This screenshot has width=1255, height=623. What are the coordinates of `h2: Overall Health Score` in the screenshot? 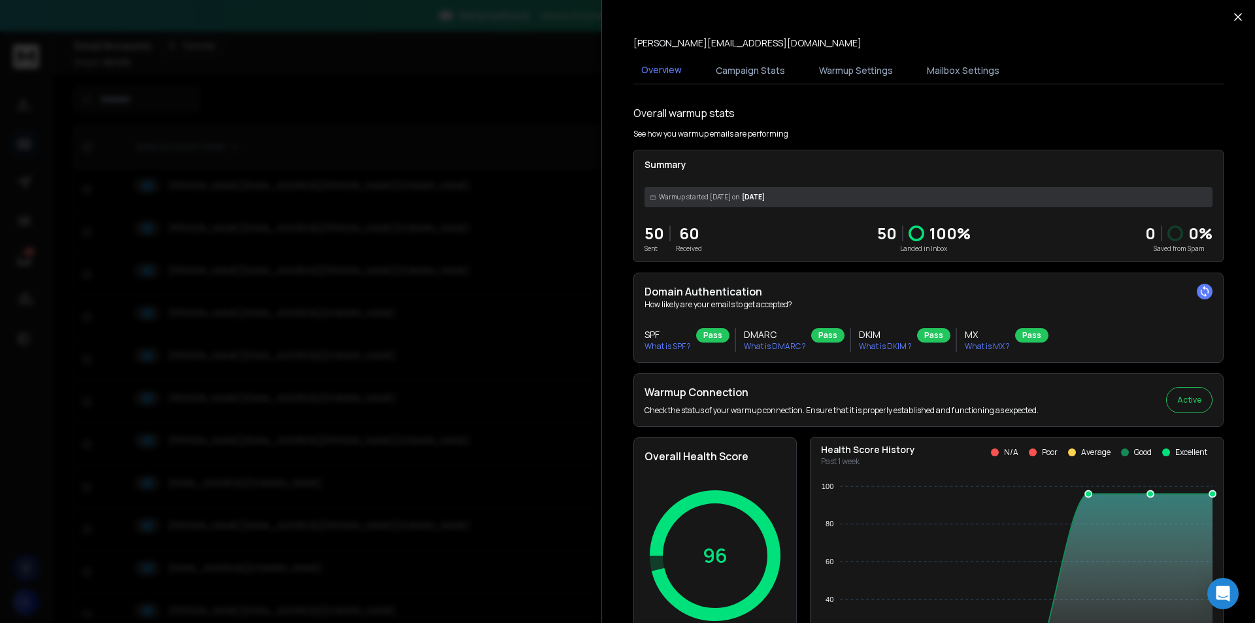 It's located at (715, 456).